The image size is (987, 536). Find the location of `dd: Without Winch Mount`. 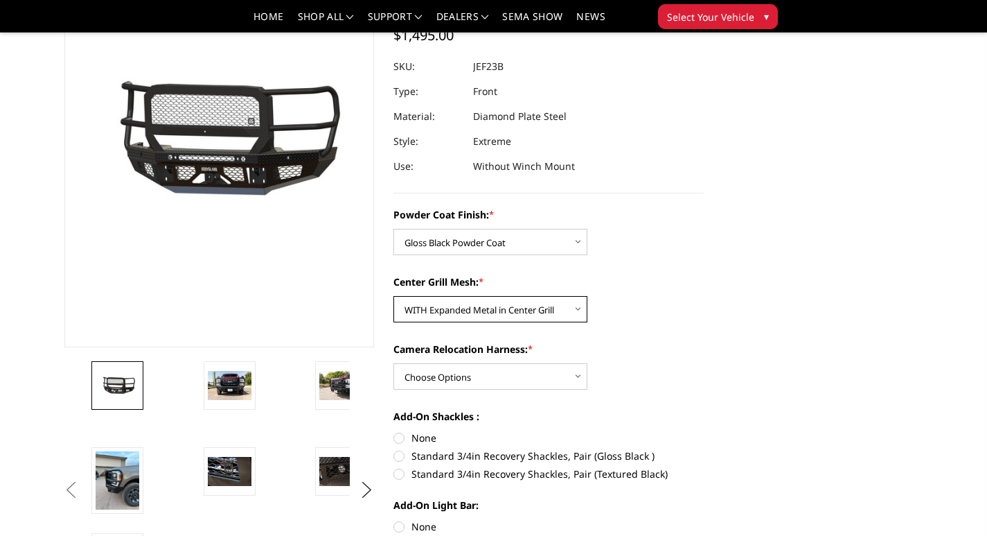

dd: Without Winch Mount is located at coordinates (524, 166).